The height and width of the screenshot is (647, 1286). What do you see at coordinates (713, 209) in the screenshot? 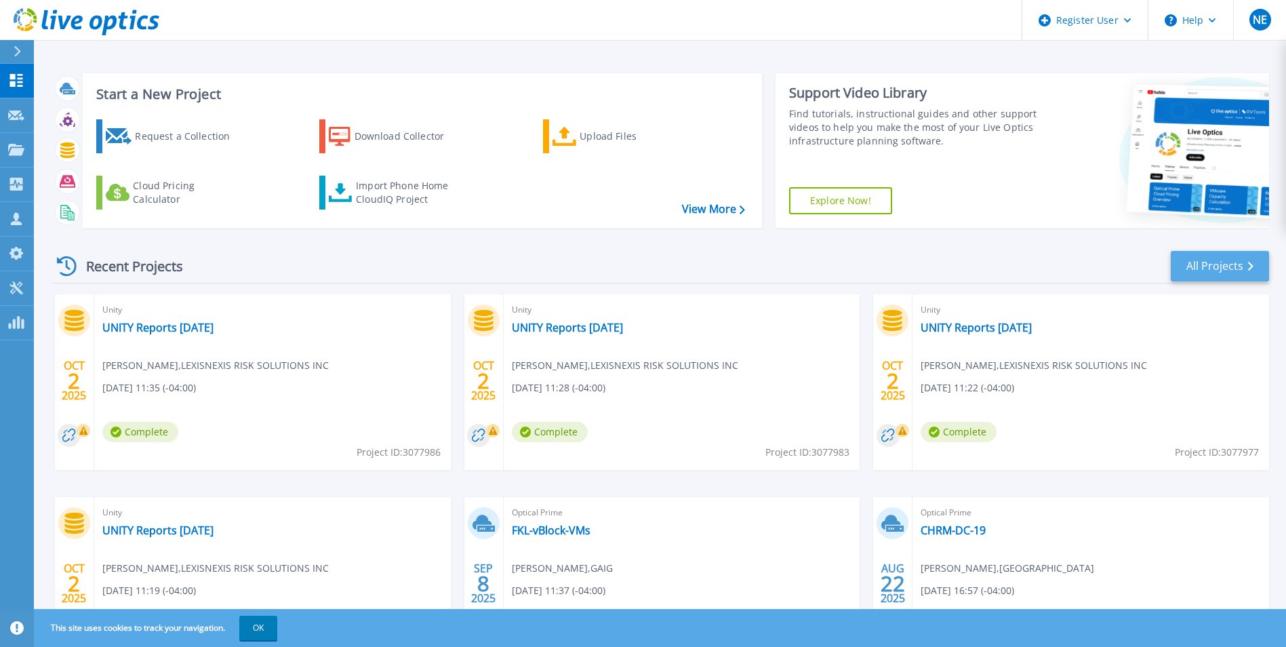
I see `a: View More` at bounding box center [713, 209].